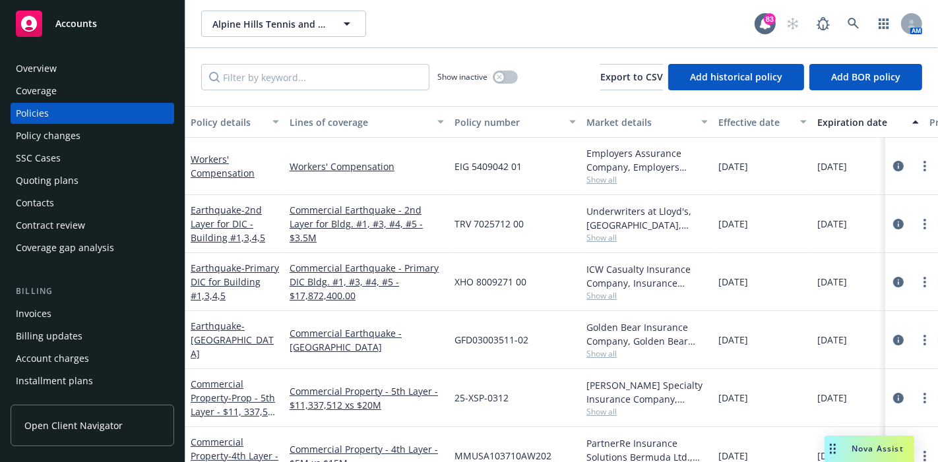 The image size is (938, 462). What do you see at coordinates (868, 122) in the screenshot?
I see `button: Expiration date` at bounding box center [868, 122].